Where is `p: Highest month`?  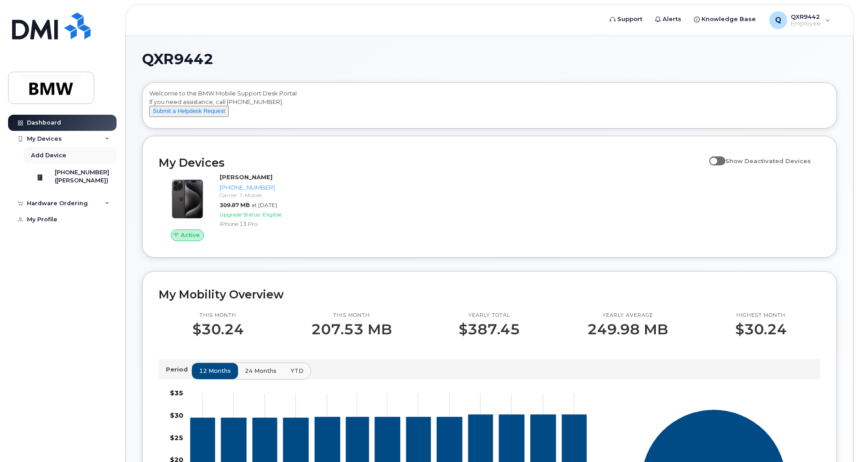
p: Highest month is located at coordinates (761, 316).